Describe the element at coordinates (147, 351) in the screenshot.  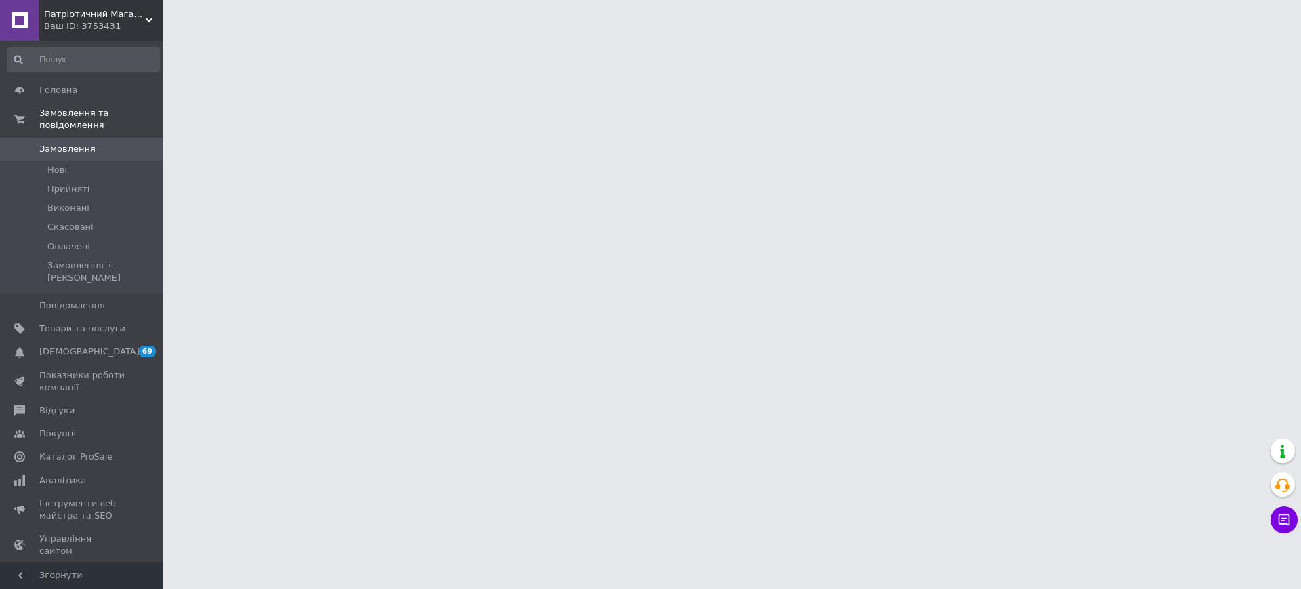
I see `span: 69` at that location.